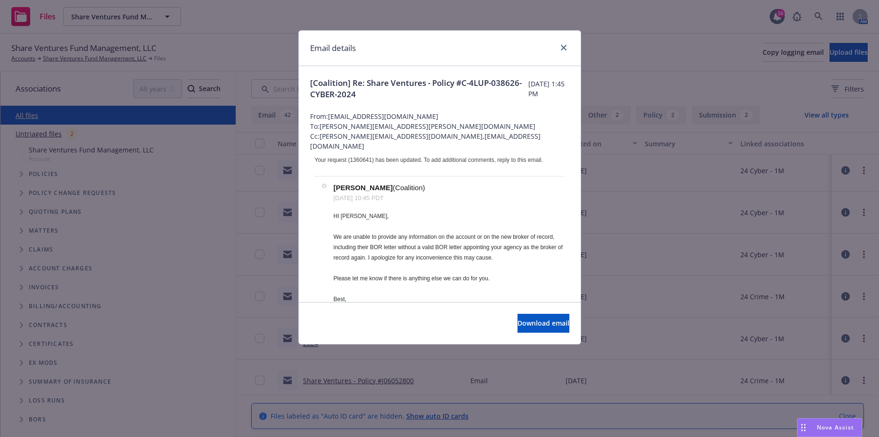 This screenshot has width=879, height=437. What do you see at coordinates (440, 160) in the screenshot?
I see `p: Your request (1360641) has been updated. To add additional comments, reply to this email.` at bounding box center [440, 160].